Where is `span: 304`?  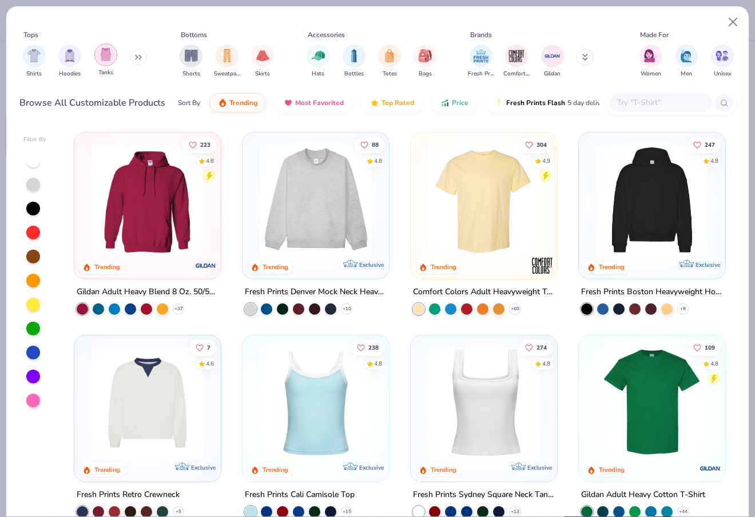
span: 304 is located at coordinates (541, 145).